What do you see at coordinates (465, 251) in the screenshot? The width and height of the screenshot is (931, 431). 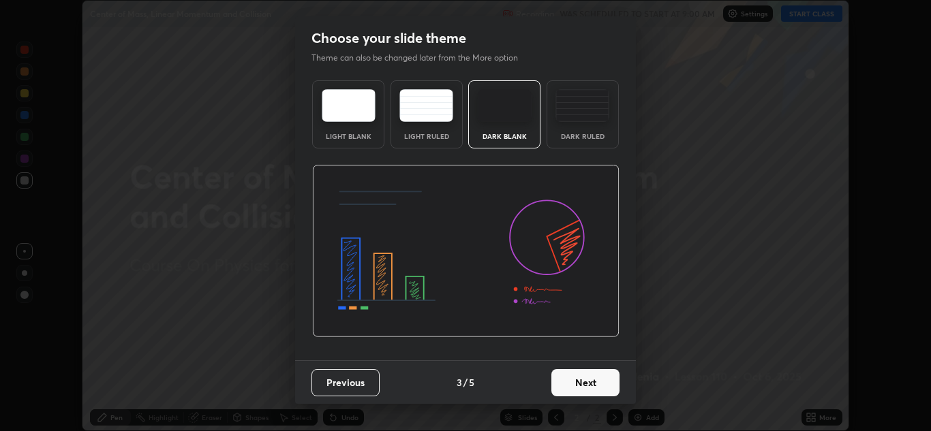 I see `img: darkThemeBanner.d06ce4a2.svg` at bounding box center [465, 251].